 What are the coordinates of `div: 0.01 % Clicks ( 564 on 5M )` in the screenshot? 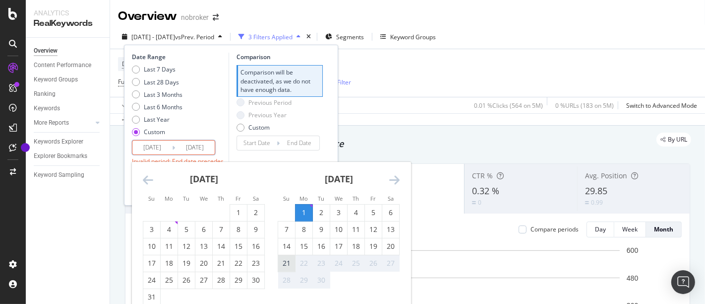 It's located at (508, 105).